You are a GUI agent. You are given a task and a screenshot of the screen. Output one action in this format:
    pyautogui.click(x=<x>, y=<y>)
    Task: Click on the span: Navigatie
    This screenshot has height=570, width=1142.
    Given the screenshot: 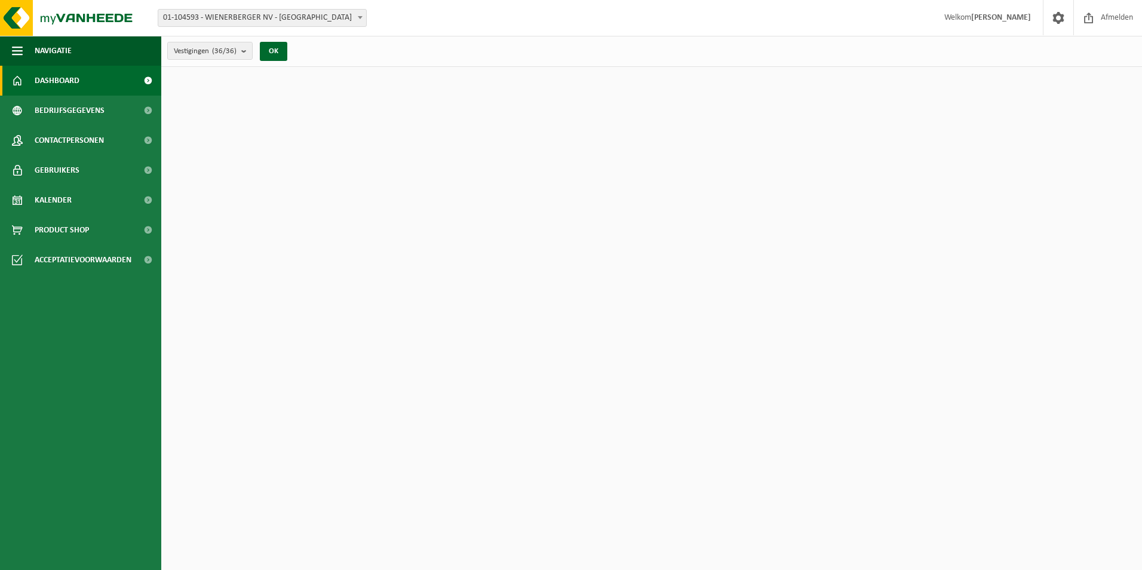 What is the action you would take?
    pyautogui.click(x=53, y=51)
    